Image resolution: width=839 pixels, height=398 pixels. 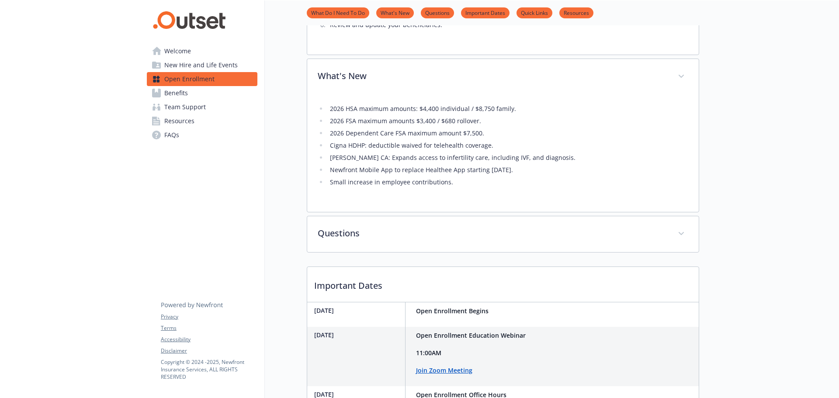 I want to click on span: Benefits, so click(x=176, y=93).